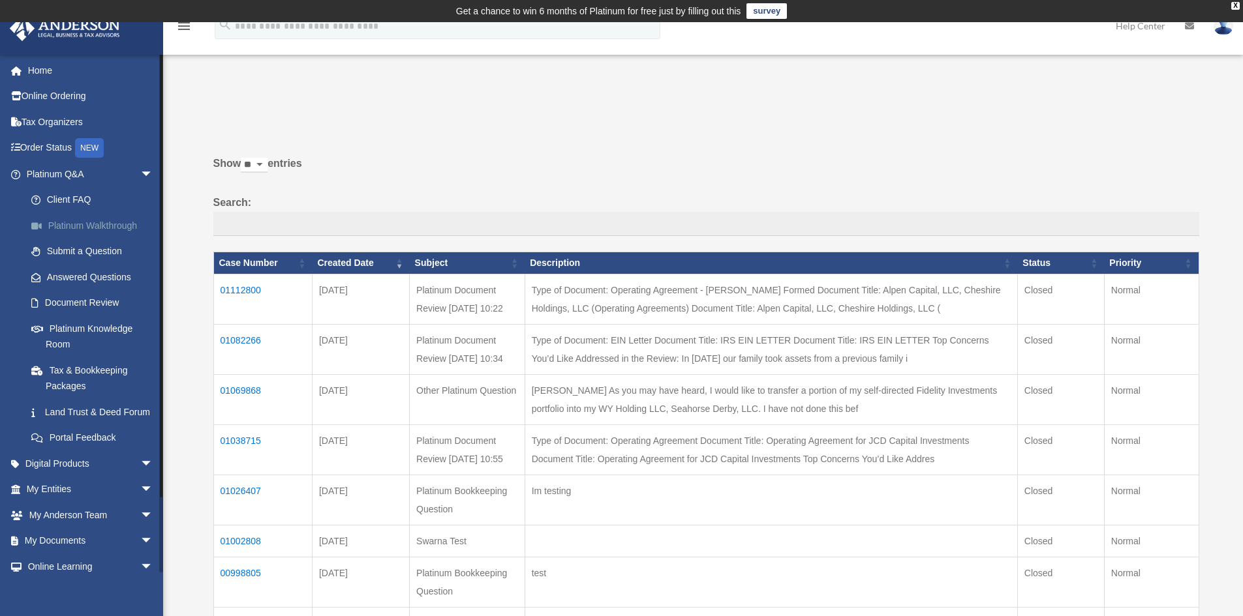 The image size is (1243, 616). I want to click on a: Platinum Q&Aarrow_drop_down, so click(91, 174).